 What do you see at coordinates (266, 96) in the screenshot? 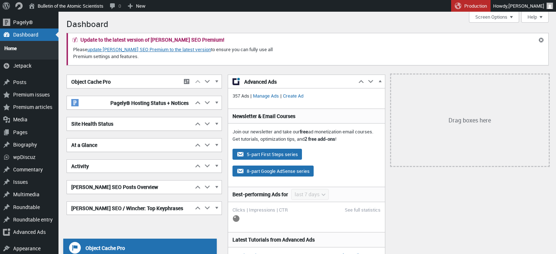
I see `a: Manage Ads` at bounding box center [266, 96].